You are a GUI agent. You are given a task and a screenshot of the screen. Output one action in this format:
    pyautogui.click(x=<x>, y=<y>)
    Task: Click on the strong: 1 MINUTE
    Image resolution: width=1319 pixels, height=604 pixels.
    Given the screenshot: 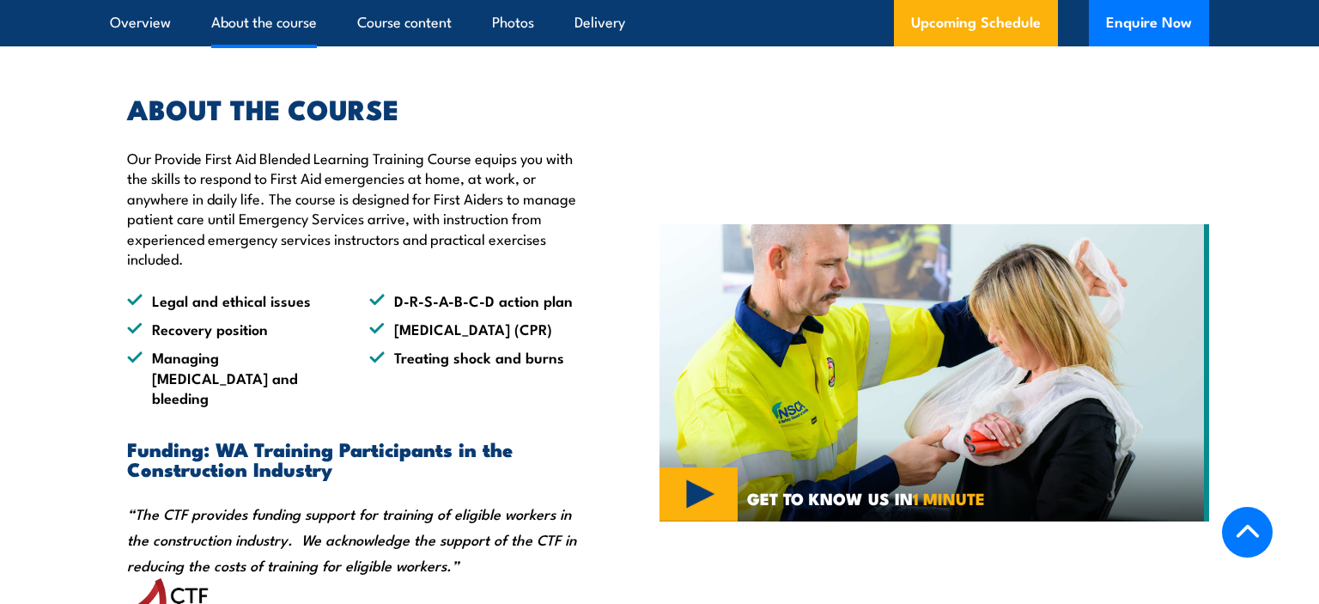 What is the action you would take?
    pyautogui.click(x=949, y=497)
    